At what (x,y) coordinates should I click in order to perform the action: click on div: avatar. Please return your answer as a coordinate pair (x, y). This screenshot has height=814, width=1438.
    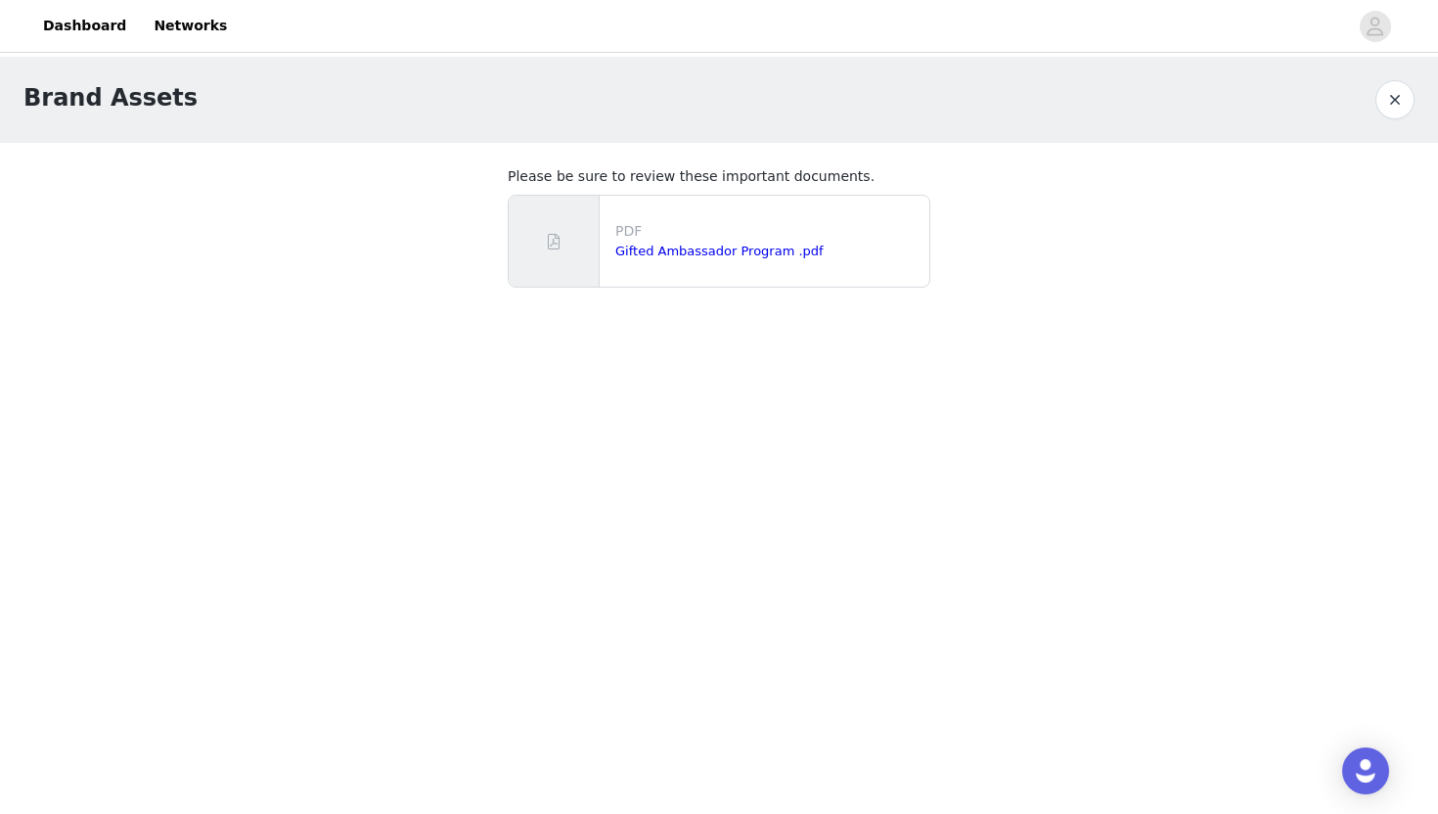
    Looking at the image, I should click on (1375, 26).